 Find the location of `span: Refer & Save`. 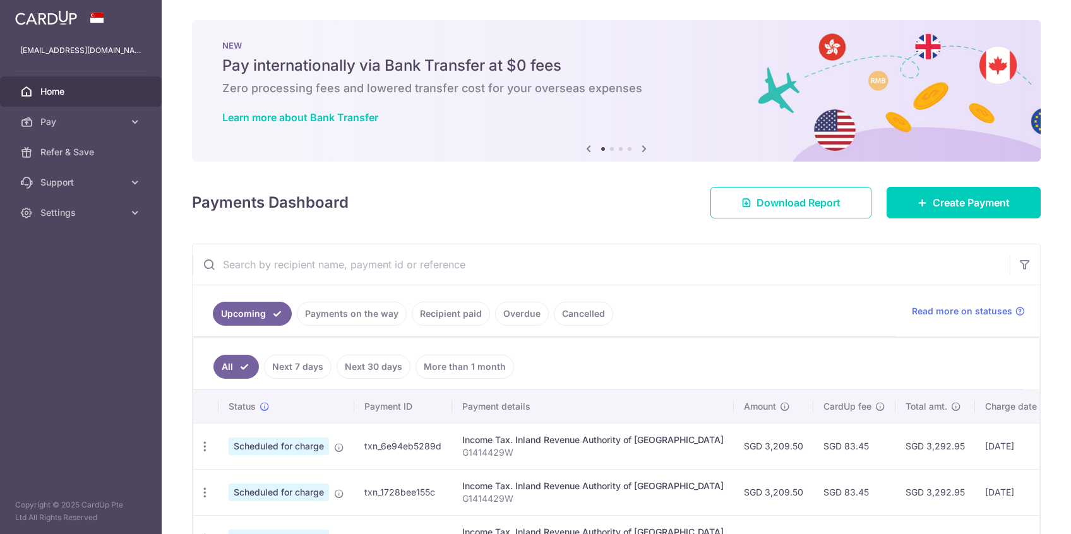

span: Refer & Save is located at coordinates (82, 152).